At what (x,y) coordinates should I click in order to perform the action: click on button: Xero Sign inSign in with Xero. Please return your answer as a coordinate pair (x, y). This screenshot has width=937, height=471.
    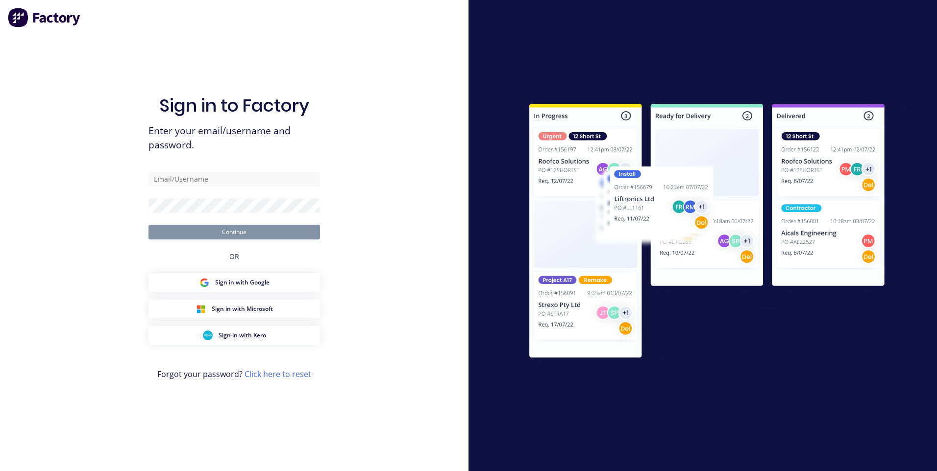
    Looking at the image, I should click on (234, 336).